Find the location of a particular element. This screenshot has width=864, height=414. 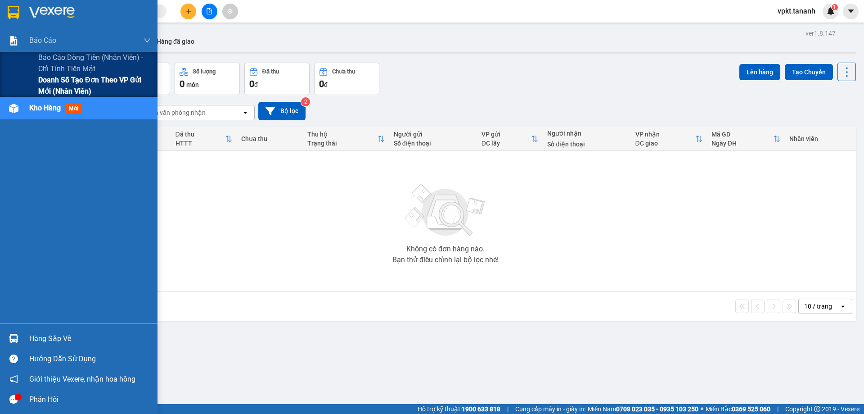

div: Người nhận is located at coordinates (586, 133).